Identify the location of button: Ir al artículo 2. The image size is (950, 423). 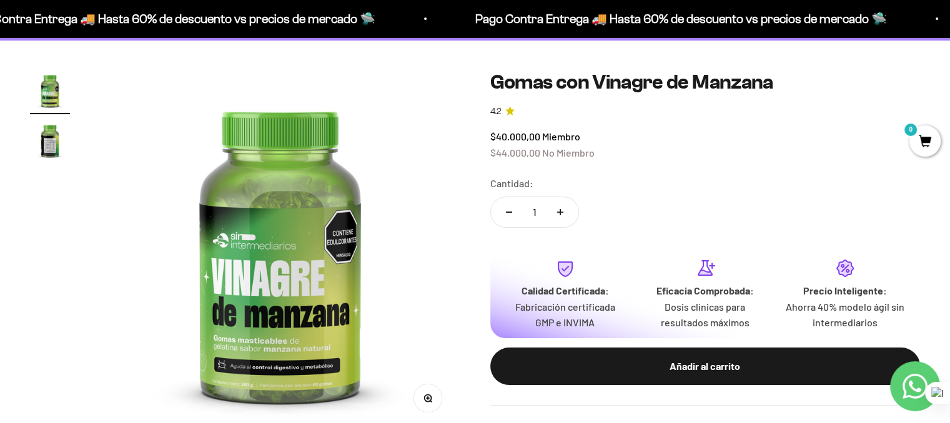
(50, 142).